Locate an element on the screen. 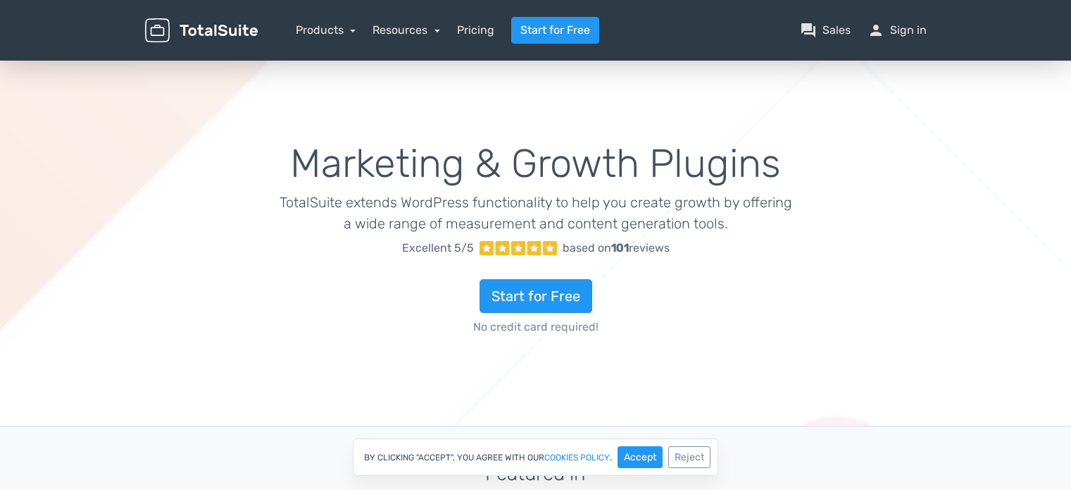 The width and height of the screenshot is (1071, 490). a: cookies policy is located at coordinates (577, 457).